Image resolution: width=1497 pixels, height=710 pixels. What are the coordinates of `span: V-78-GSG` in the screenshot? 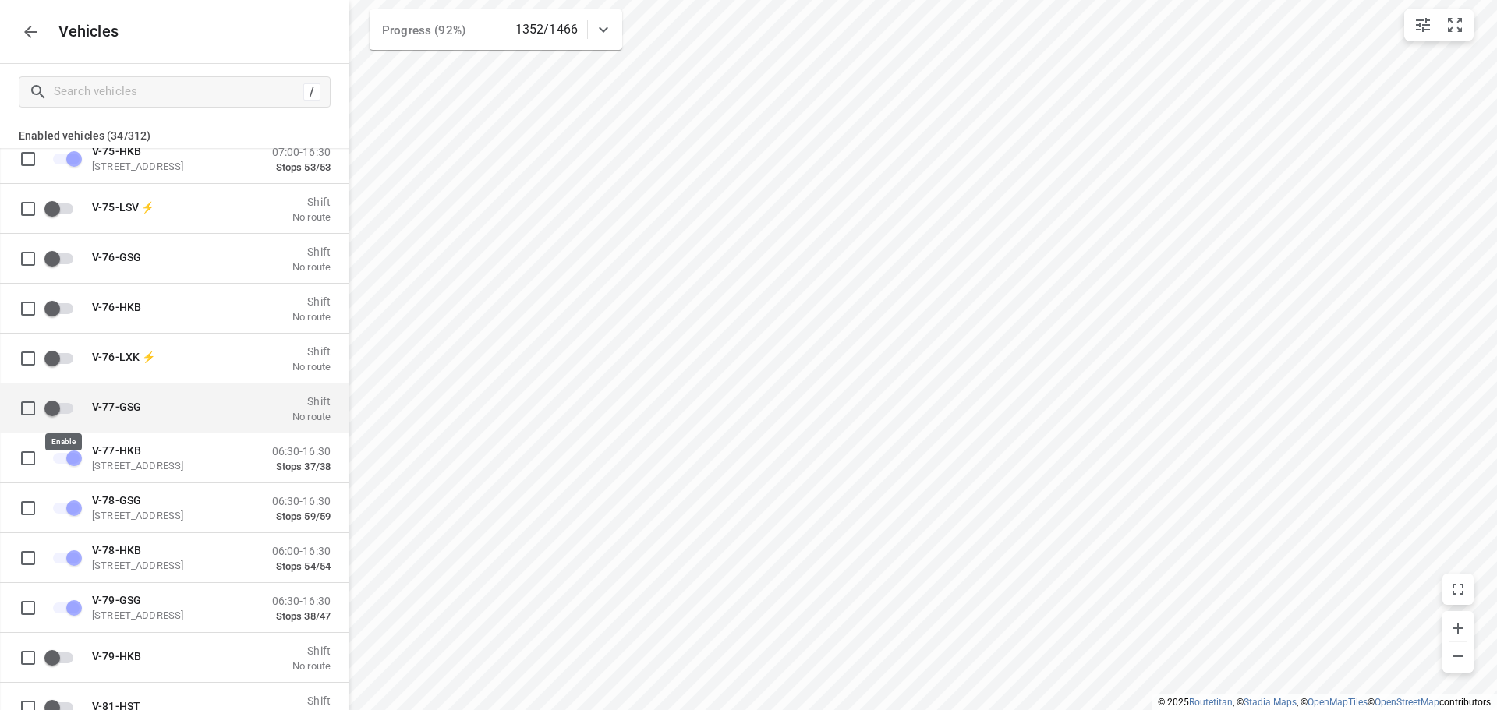 It's located at (116, 500).